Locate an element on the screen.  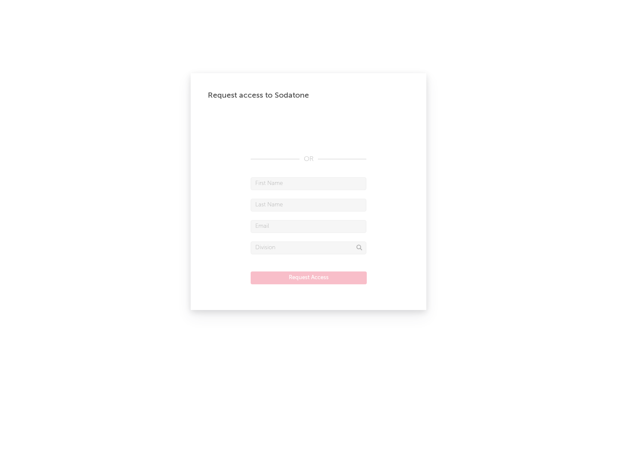
button: Request Access is located at coordinates (309, 278).